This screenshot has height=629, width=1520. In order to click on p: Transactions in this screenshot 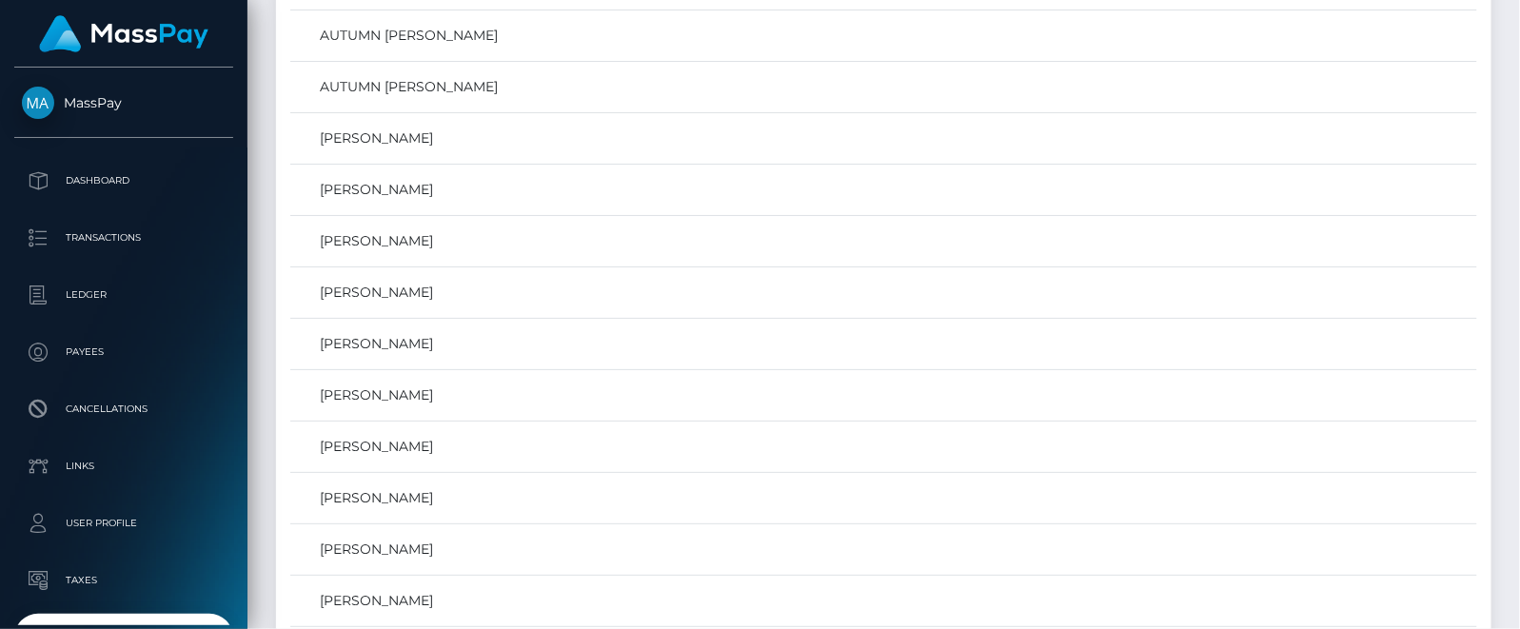, I will do `click(124, 238)`.